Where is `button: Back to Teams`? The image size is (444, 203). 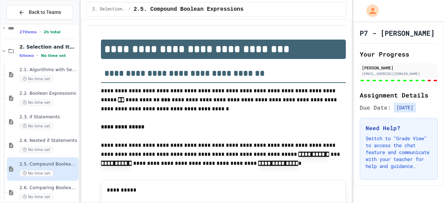
button: Back to Teams is located at coordinates (40, 12).